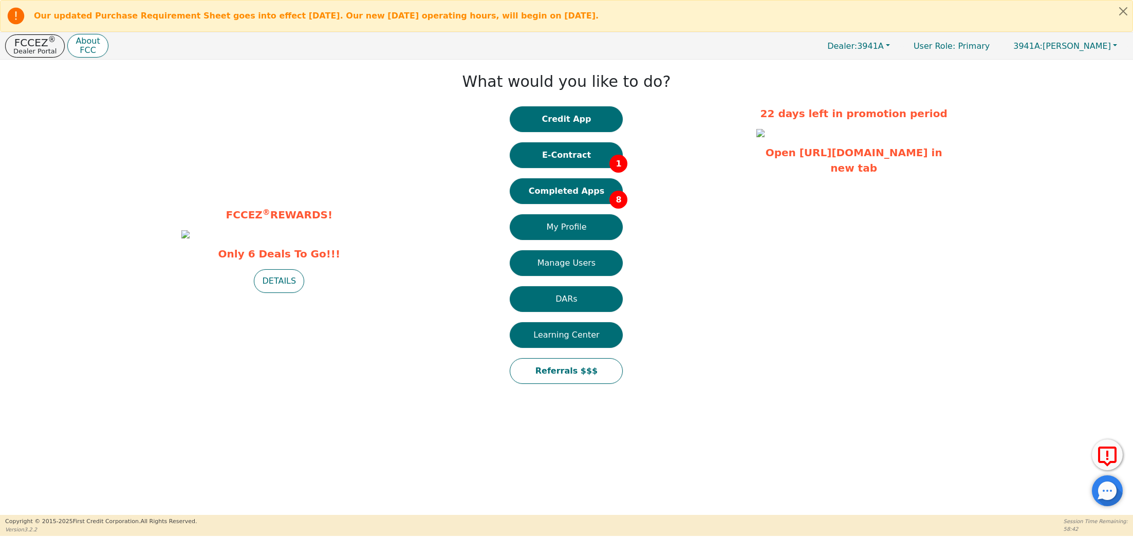 Image resolution: width=1133 pixels, height=537 pixels. What do you see at coordinates (566, 371) in the screenshot?
I see `button: Referrals $$$` at bounding box center [566, 371].